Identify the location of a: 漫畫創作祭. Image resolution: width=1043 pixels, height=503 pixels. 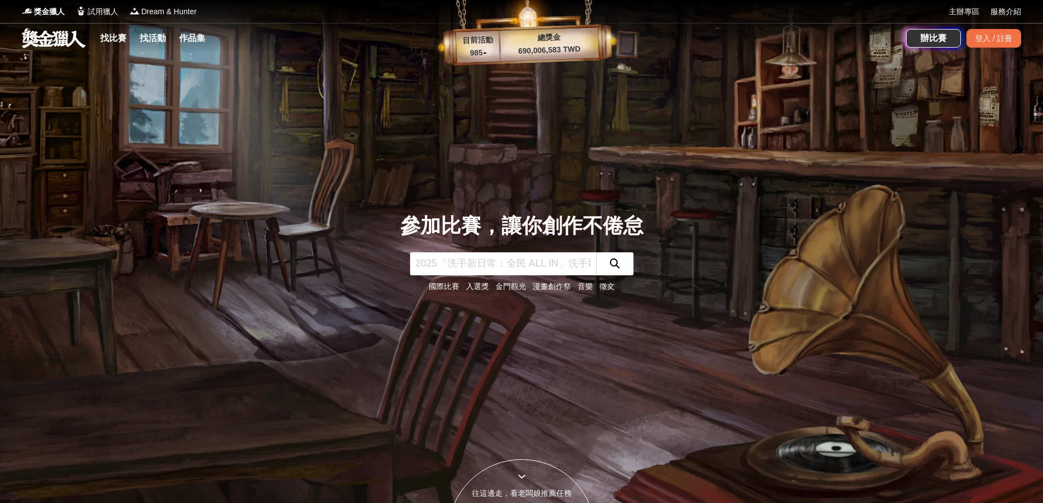
(552, 286).